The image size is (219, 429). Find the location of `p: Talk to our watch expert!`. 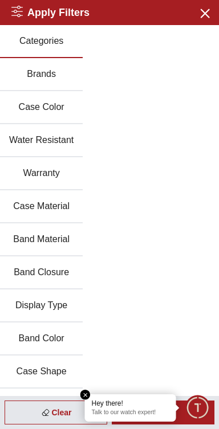

p: Talk to our watch expert! is located at coordinates (130, 413).